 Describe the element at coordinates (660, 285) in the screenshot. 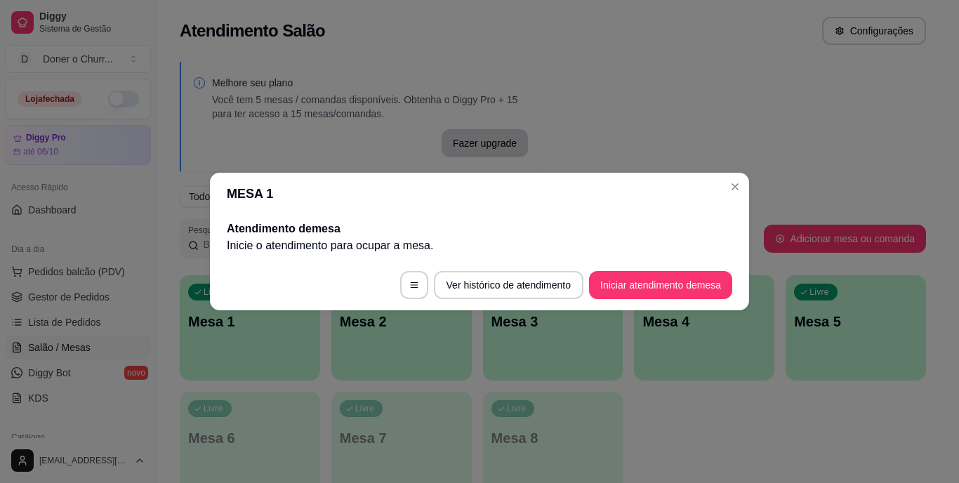

I see `button: Iniciar atendimento demesa` at that location.